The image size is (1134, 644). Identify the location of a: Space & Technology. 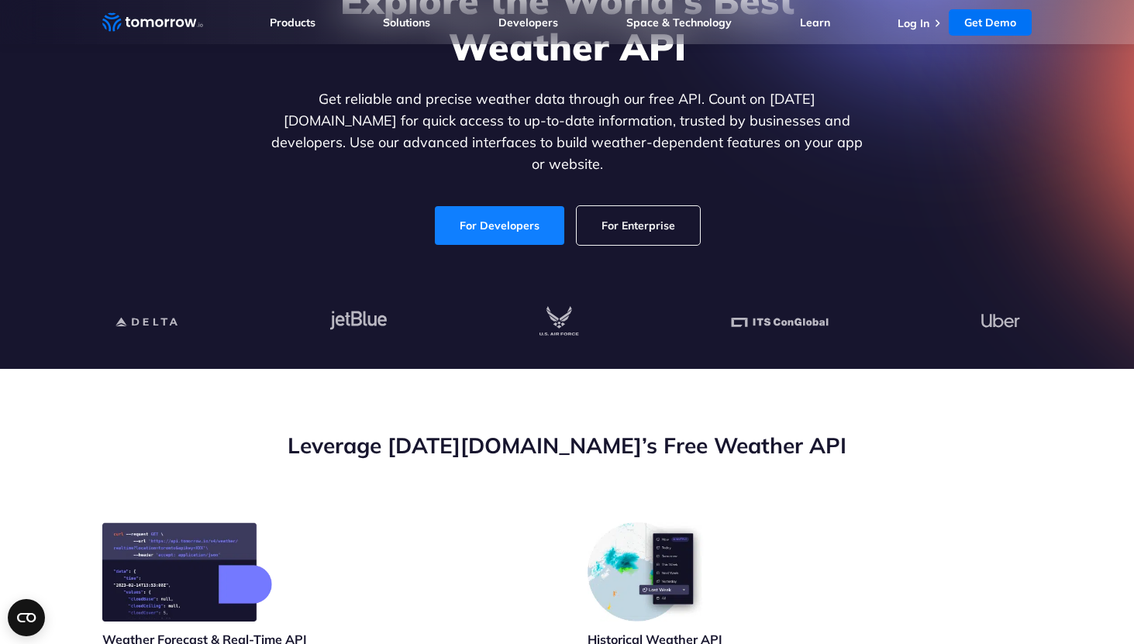
(679, 22).